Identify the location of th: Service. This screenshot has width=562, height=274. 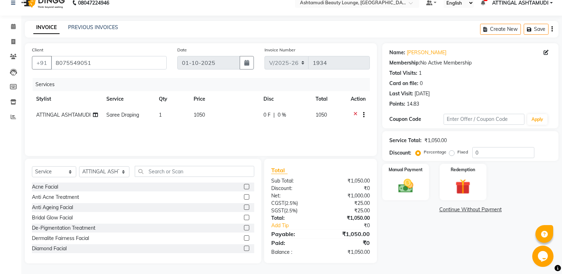
(128, 99).